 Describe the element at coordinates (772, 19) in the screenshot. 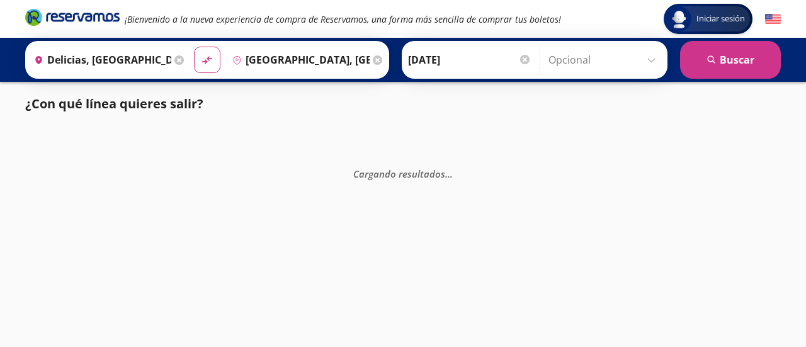

I see `button: English` at that location.